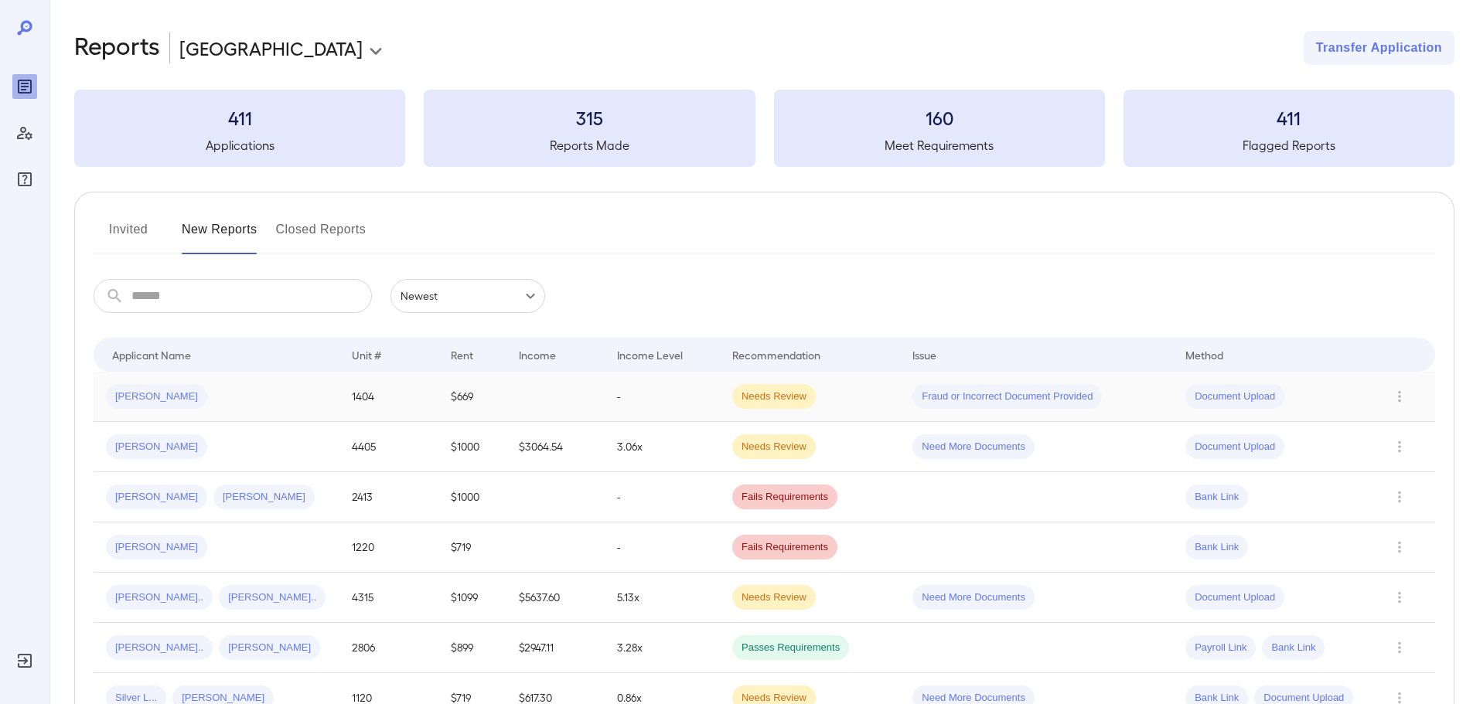  I want to click on div: Income, so click(537, 355).